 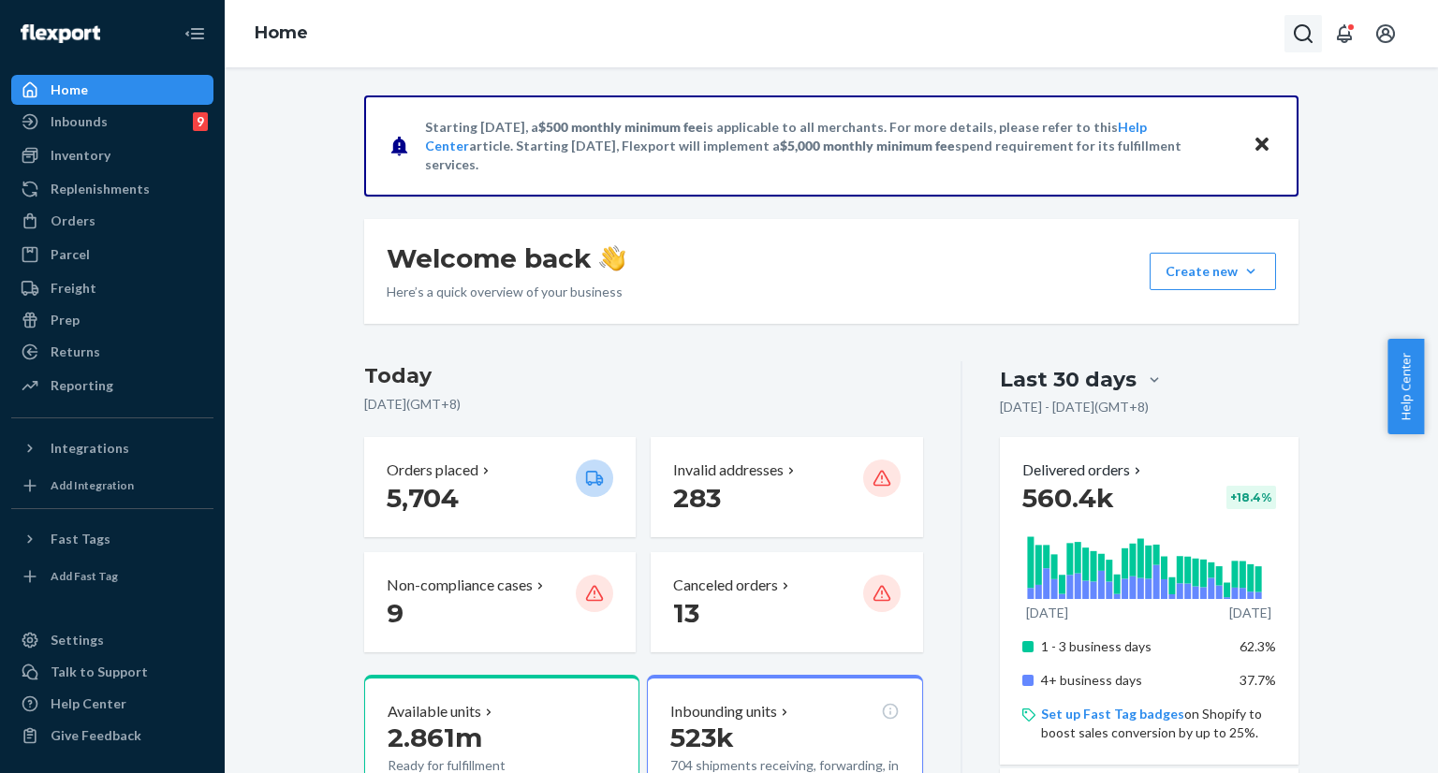 I want to click on a: Talk to Support, so click(x=112, y=672).